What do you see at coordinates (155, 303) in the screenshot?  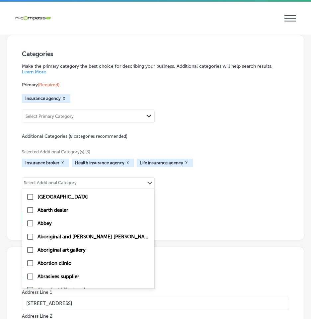 I see `input: Street Address Line 1` at bounding box center [155, 303].